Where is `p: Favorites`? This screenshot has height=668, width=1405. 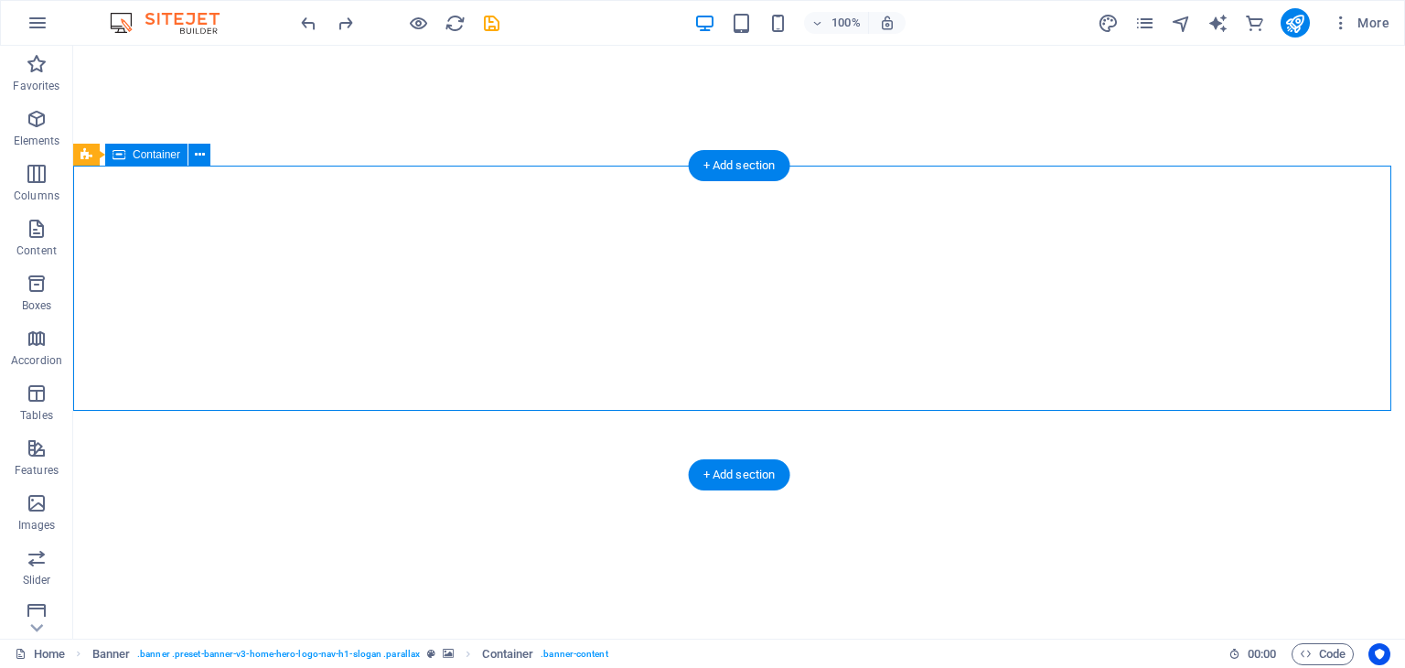 p: Favorites is located at coordinates (36, 86).